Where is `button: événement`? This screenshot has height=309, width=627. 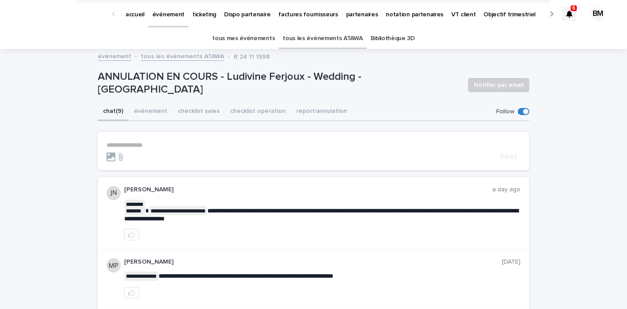
button: événement is located at coordinates (151, 112).